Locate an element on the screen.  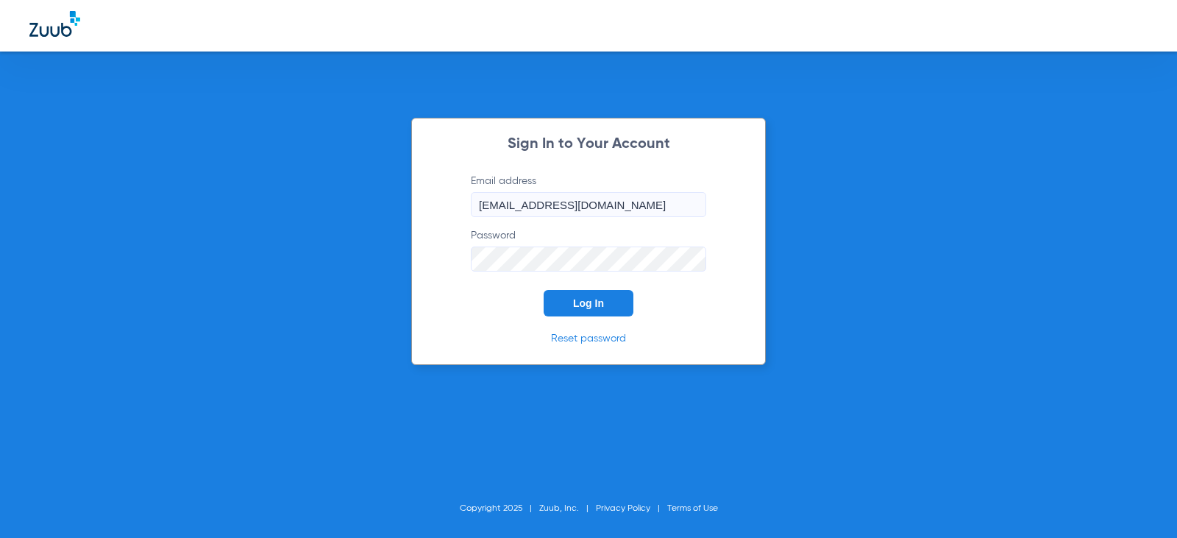
label: Email address is located at coordinates (589, 195).